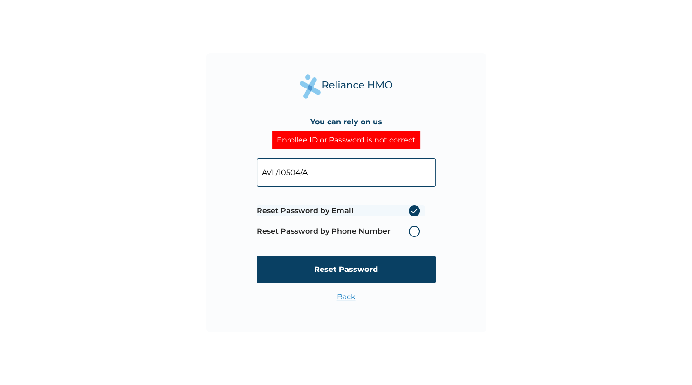  I want to click on span: Password reset method, so click(341, 221).